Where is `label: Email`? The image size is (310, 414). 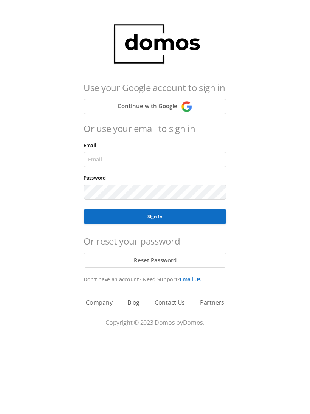
label: Email is located at coordinates (92, 145).